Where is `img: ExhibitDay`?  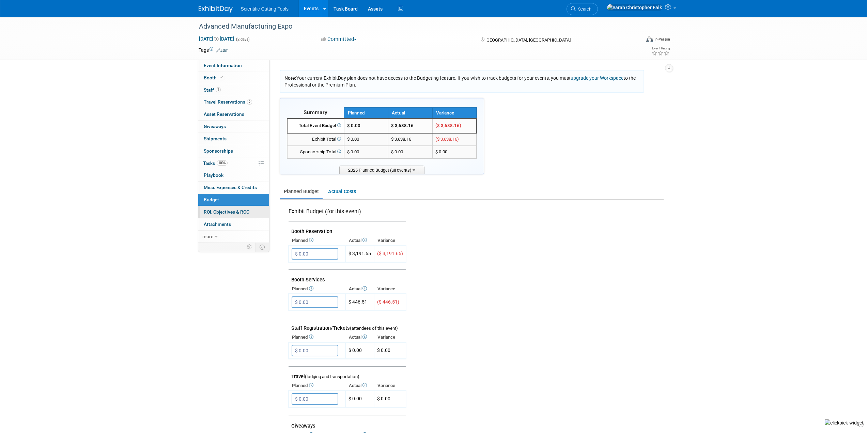
img: ExhibitDay is located at coordinates (216, 9).